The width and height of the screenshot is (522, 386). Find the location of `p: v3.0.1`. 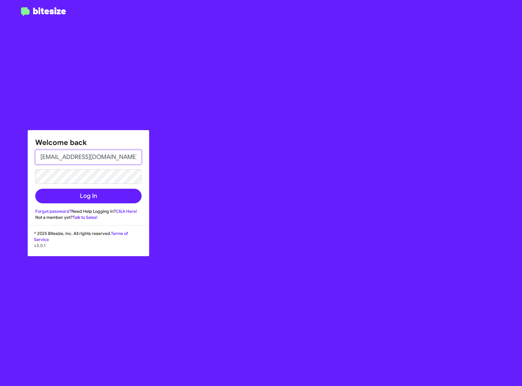

p: v3.0.1 is located at coordinates (88, 246).